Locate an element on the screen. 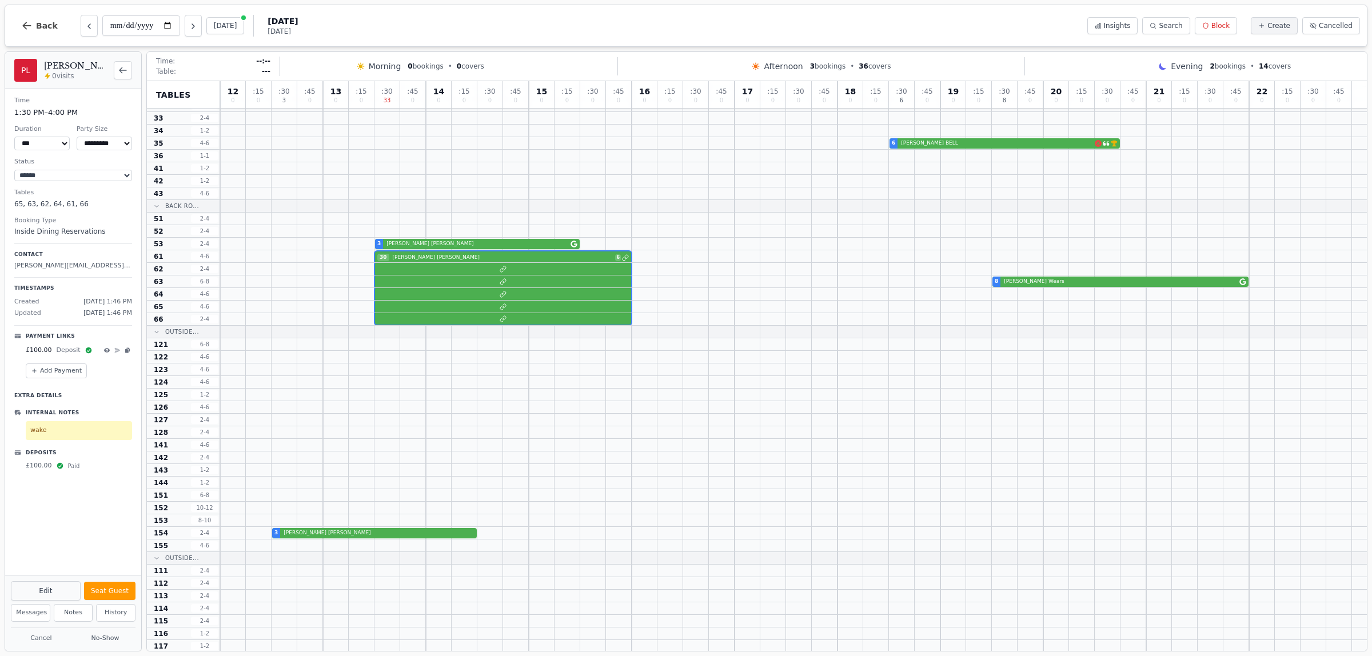 The image size is (1372, 656). span: 30 is located at coordinates (383, 258).